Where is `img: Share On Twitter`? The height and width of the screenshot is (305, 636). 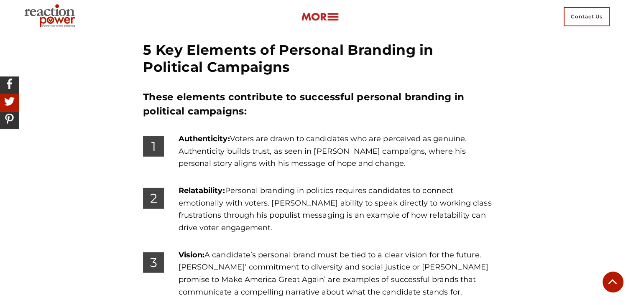 img: Share On Twitter is located at coordinates (9, 101).